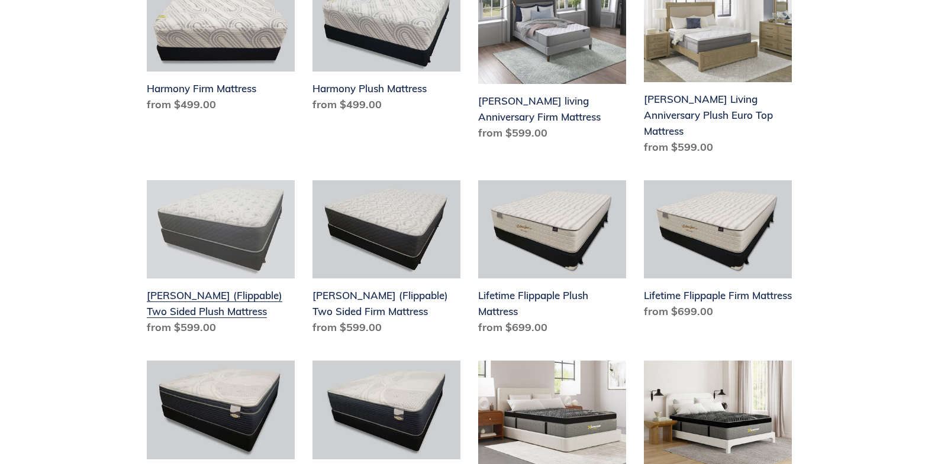 Image resolution: width=938 pixels, height=464 pixels. What do you see at coordinates (221, 260) in the screenshot?
I see `a: Del Ray (Flippable) Two Sided Plush Mattress` at bounding box center [221, 260].